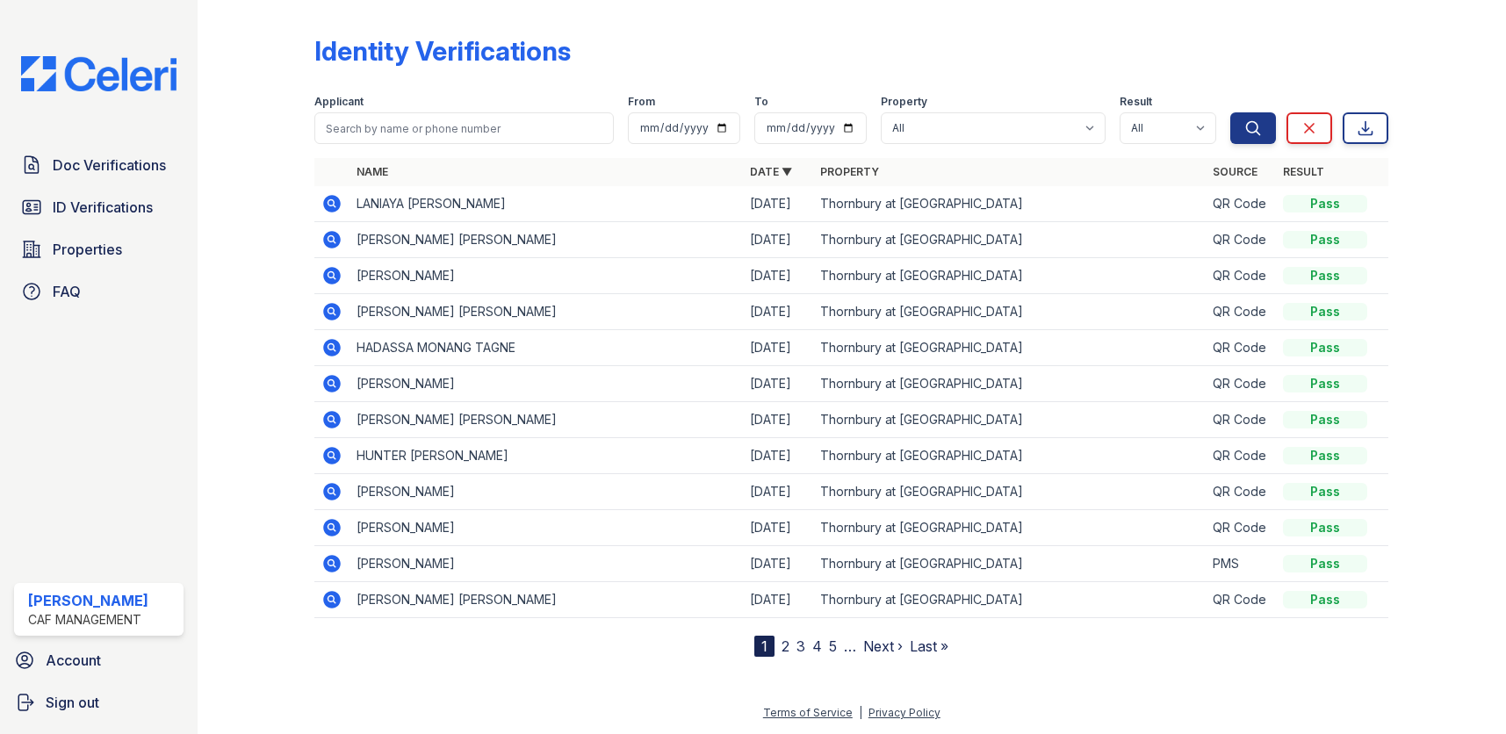  I want to click on label: From, so click(641, 102).